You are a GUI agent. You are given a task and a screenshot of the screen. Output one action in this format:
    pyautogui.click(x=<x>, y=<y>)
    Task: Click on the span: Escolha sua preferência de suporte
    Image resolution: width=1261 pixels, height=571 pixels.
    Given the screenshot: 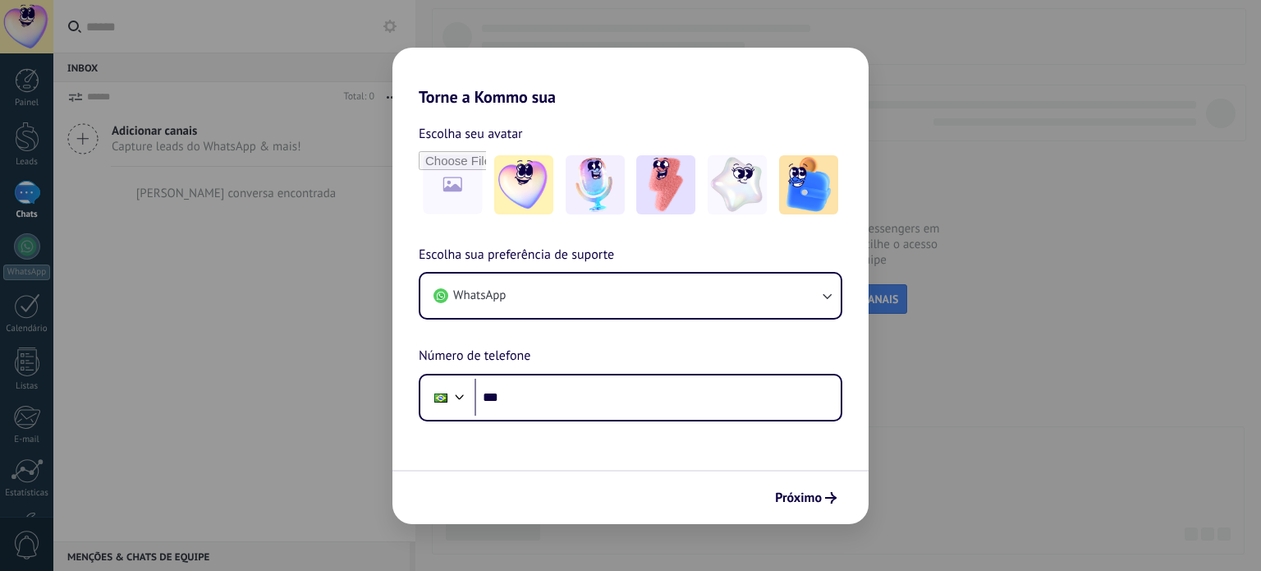 What is the action you would take?
    pyautogui.click(x=517, y=255)
    